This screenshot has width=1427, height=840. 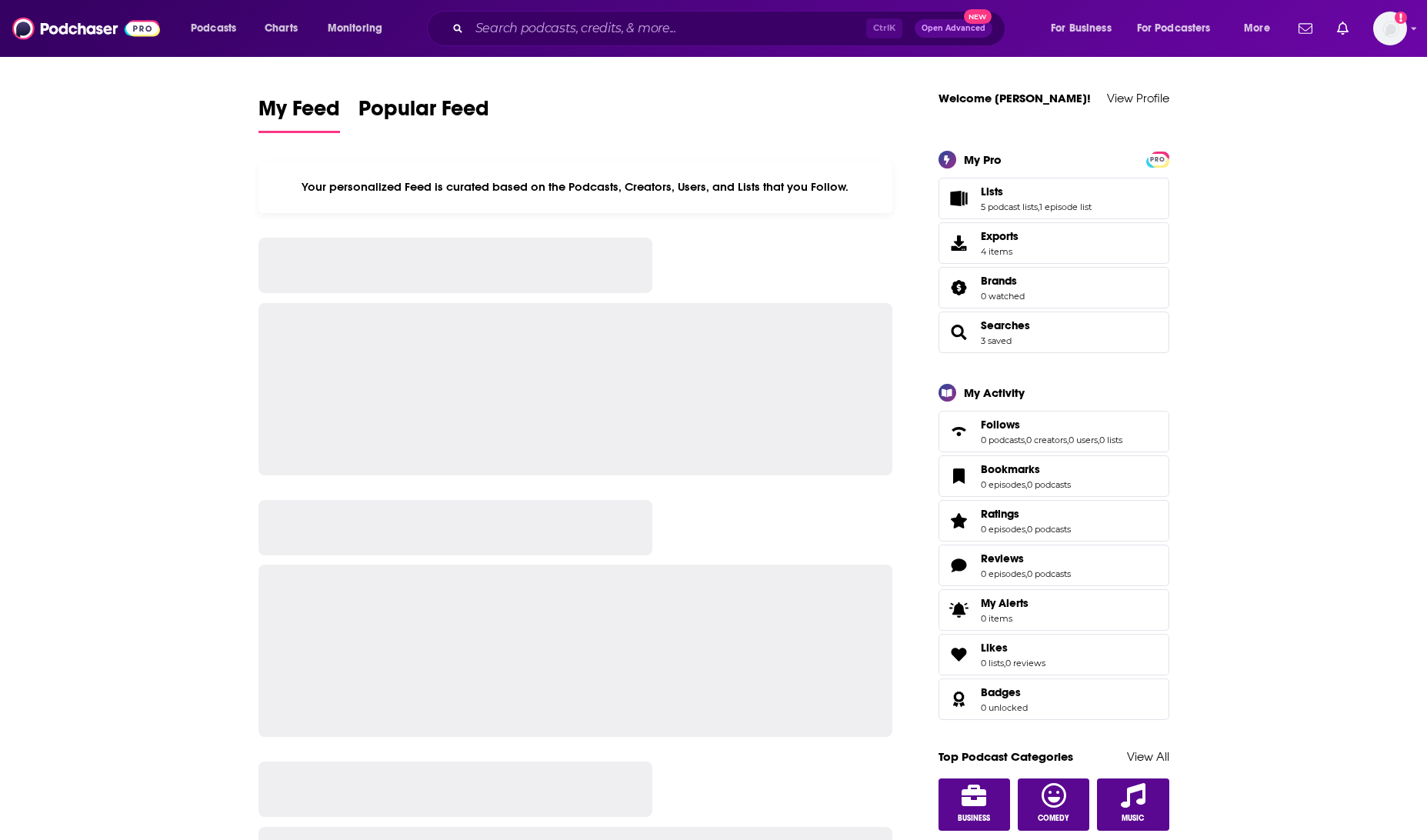 I want to click on a: 1 episode list, so click(x=1065, y=207).